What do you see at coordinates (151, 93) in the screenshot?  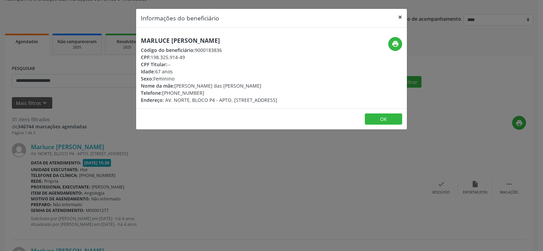 I see `span: Telefone:` at bounding box center [151, 93].